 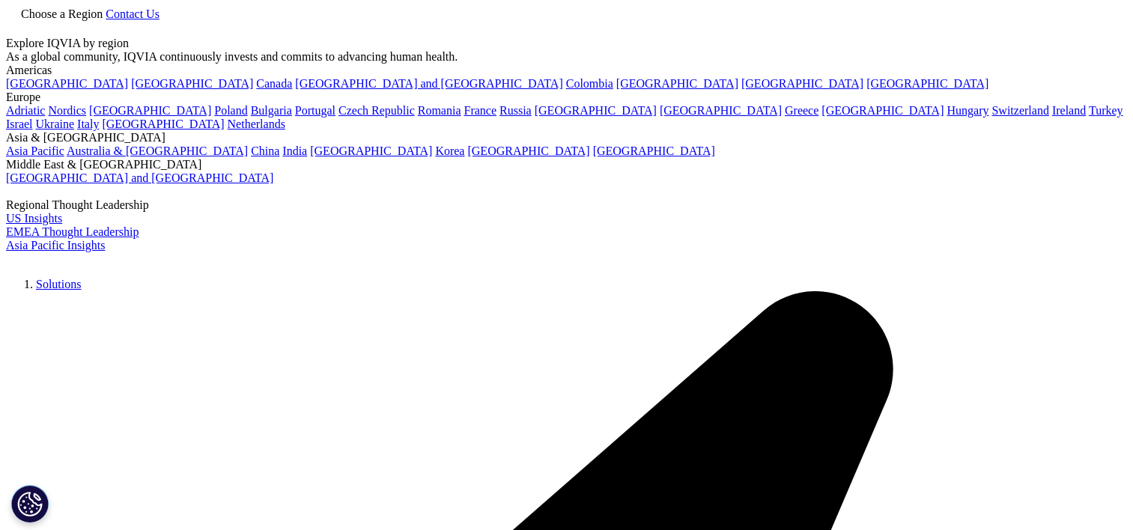 What do you see at coordinates (481, 110) in the screenshot?
I see `a: France` at bounding box center [481, 110].